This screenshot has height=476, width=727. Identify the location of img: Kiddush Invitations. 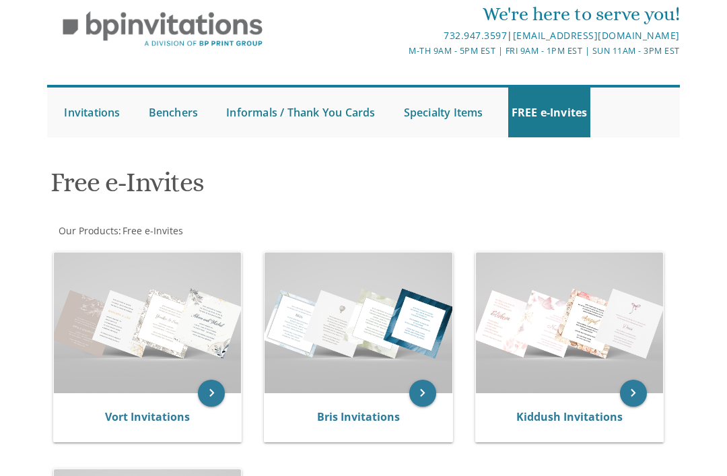
(570, 322).